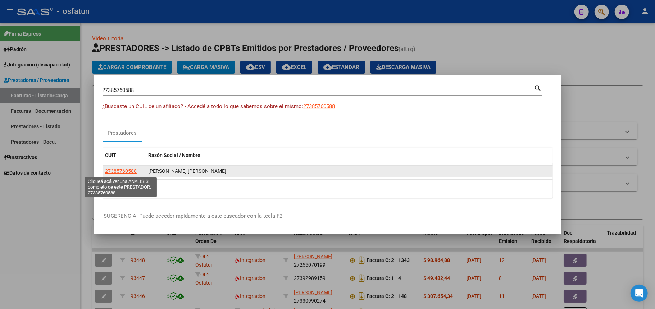  I want to click on datatable-header-cell: CUIT, so click(124, 155).